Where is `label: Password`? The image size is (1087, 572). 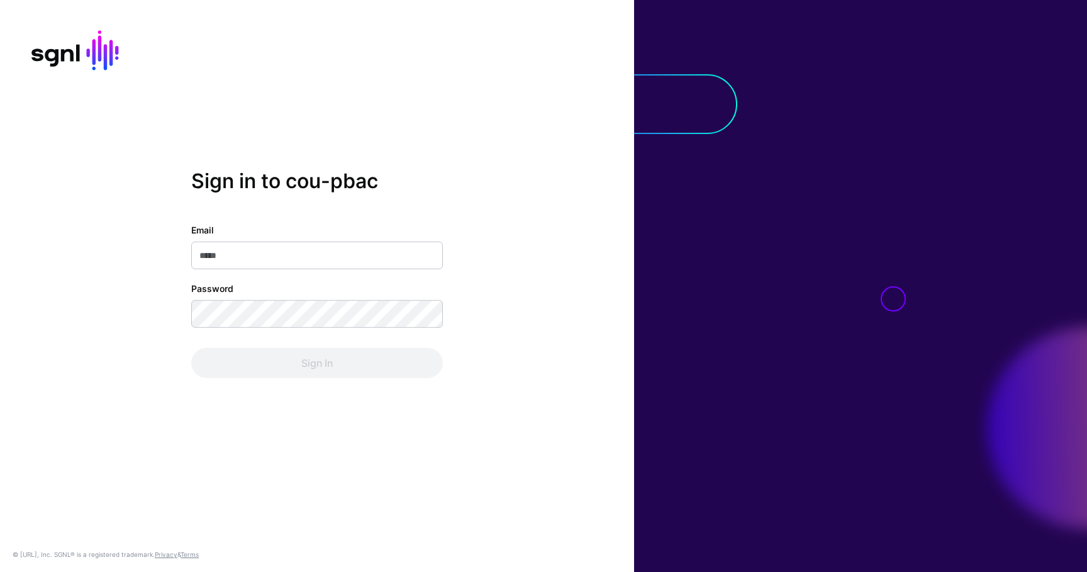 label: Password is located at coordinates (212, 288).